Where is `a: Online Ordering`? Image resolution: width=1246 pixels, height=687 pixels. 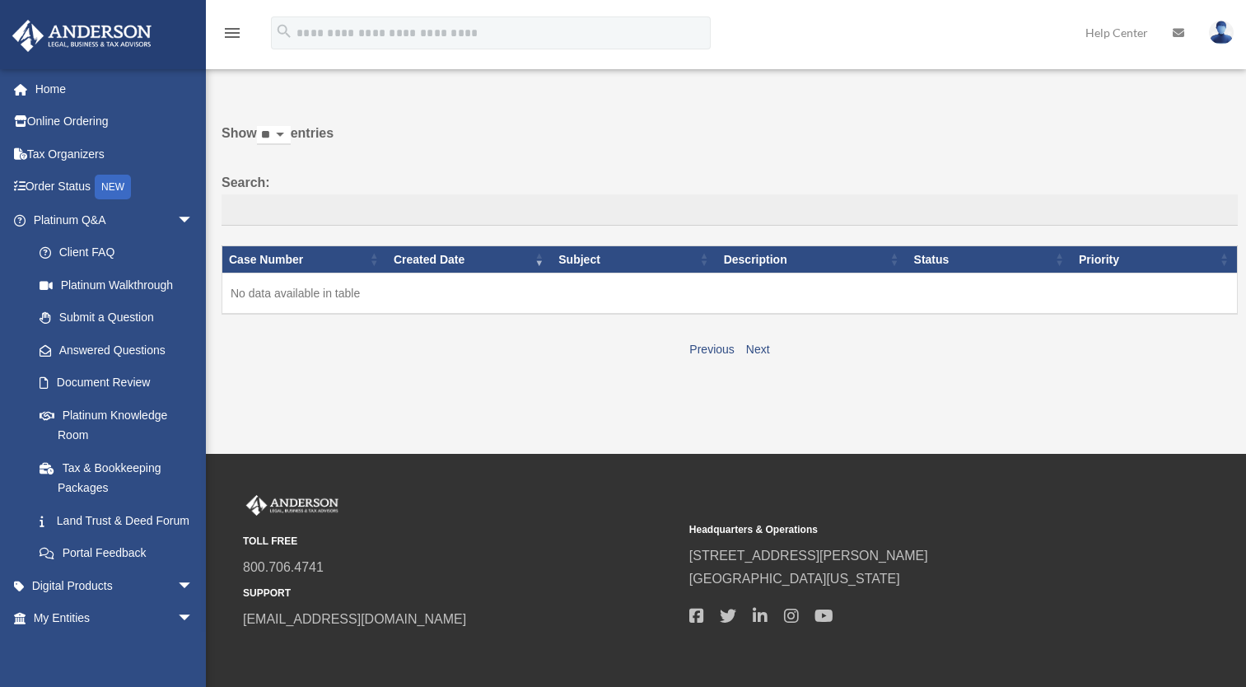
a: Online Ordering is located at coordinates (115, 122).